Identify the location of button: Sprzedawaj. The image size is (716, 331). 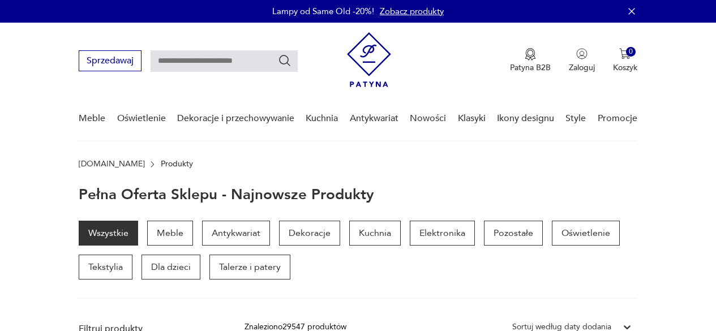
(110, 61).